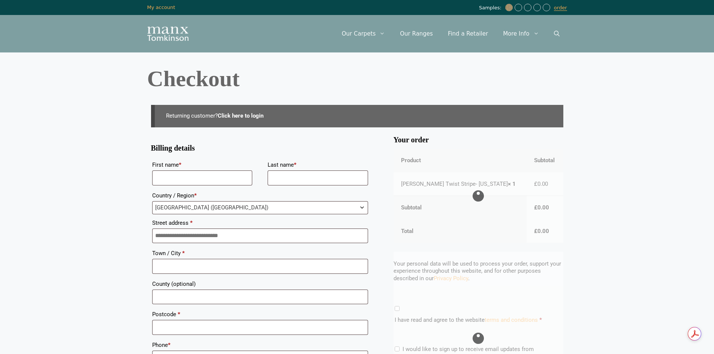 This screenshot has height=354, width=714. I want to click on a: My account, so click(161, 7).